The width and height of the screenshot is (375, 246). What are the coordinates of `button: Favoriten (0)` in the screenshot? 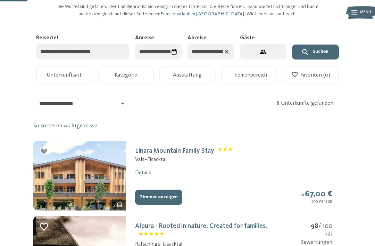 It's located at (311, 75).